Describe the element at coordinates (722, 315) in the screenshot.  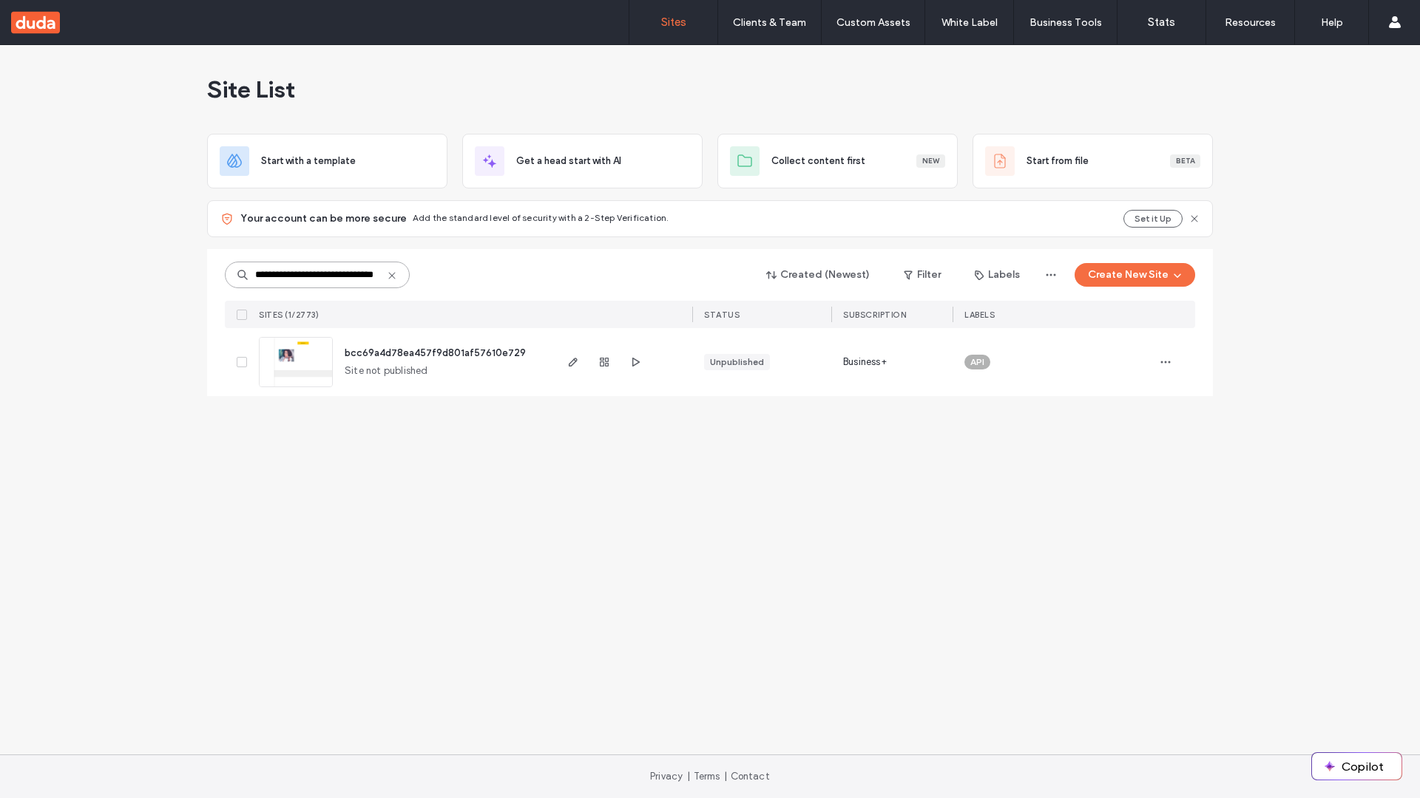
I see `span: STATUS` at that location.